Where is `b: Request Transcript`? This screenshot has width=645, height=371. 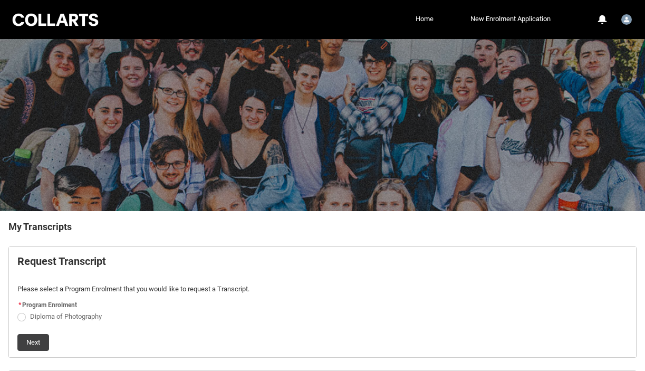
b: Request Transcript is located at coordinates (62, 261).